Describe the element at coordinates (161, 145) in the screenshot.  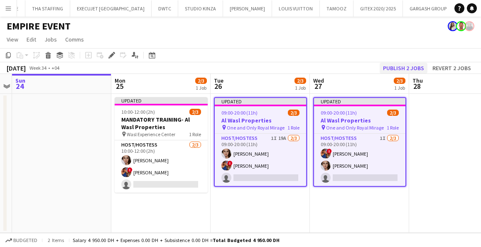
I see `app-job-card: Updated10:00-12:00 (2h)2/3MANDATORY TRAINING- Al Wasl Properties Wasl Experience Center1 RoleHost...` at that location.